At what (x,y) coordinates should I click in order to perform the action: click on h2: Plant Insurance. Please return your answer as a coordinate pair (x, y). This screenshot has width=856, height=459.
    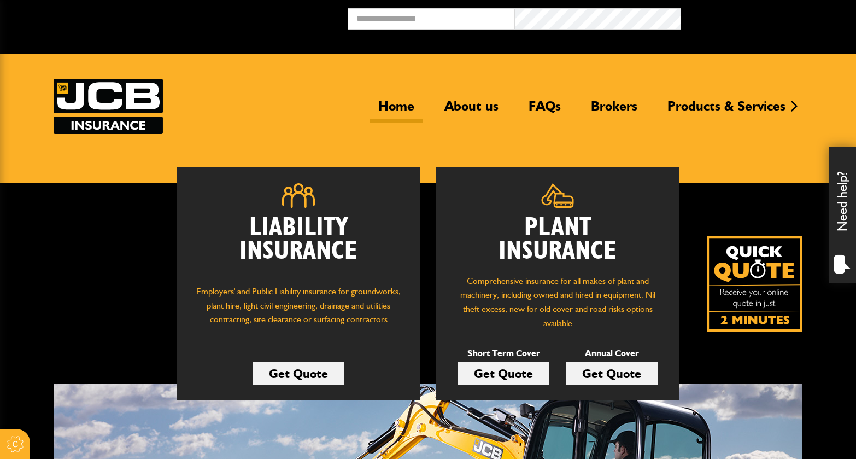
    Looking at the image, I should click on (558, 239).